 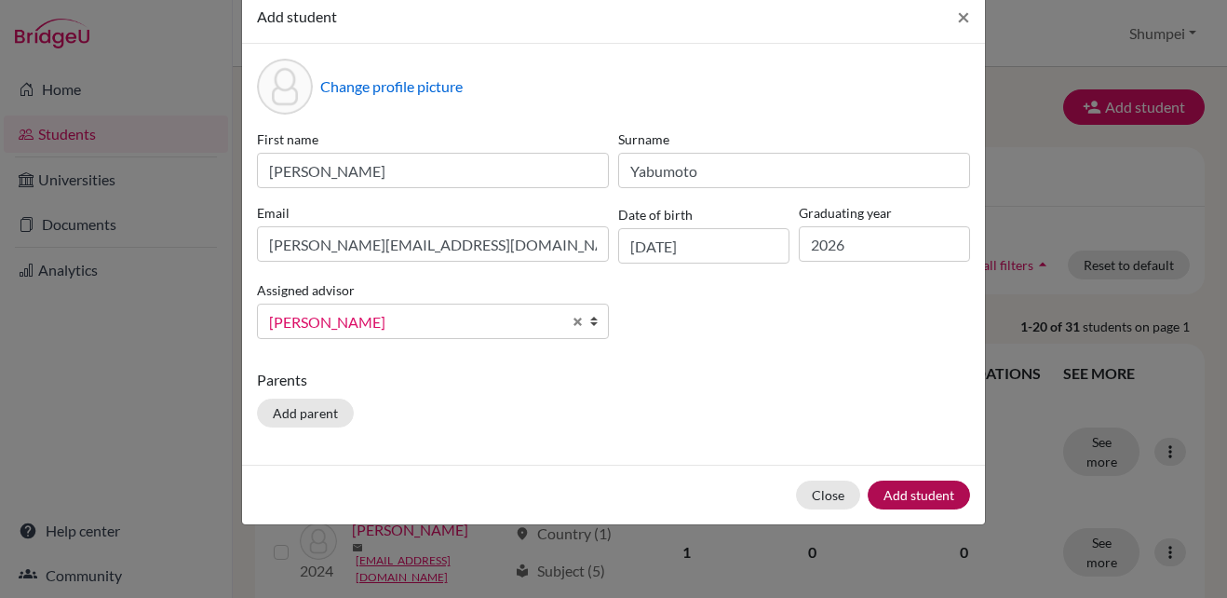 I want to click on label: First name, so click(x=433, y=139).